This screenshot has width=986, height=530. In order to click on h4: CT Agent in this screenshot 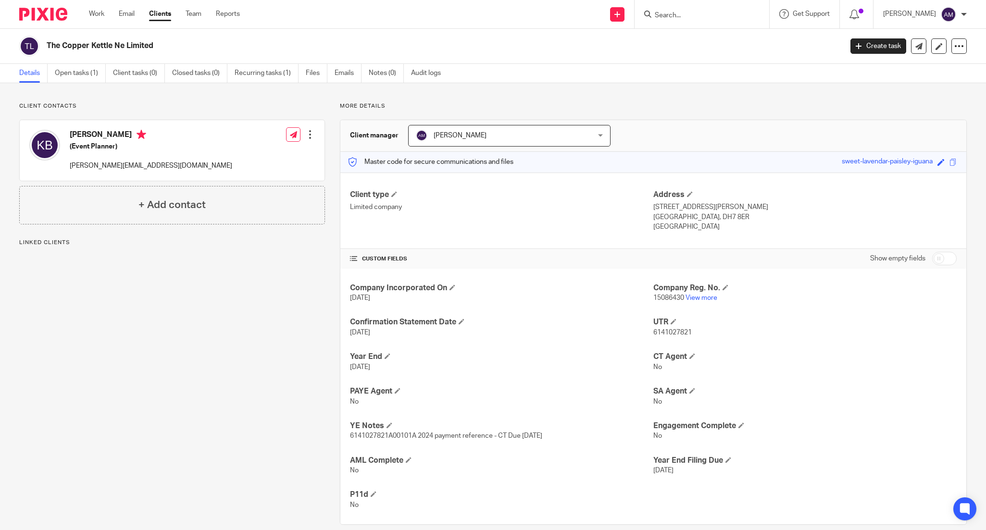, I will do `click(804, 357)`.